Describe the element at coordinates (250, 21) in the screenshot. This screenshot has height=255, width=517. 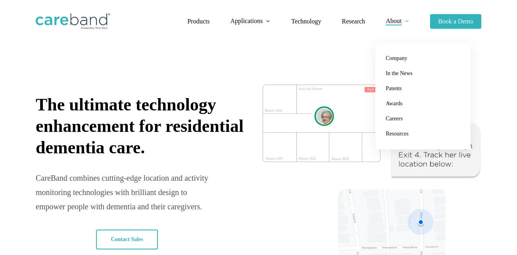
I see `a: Applications` at that location.